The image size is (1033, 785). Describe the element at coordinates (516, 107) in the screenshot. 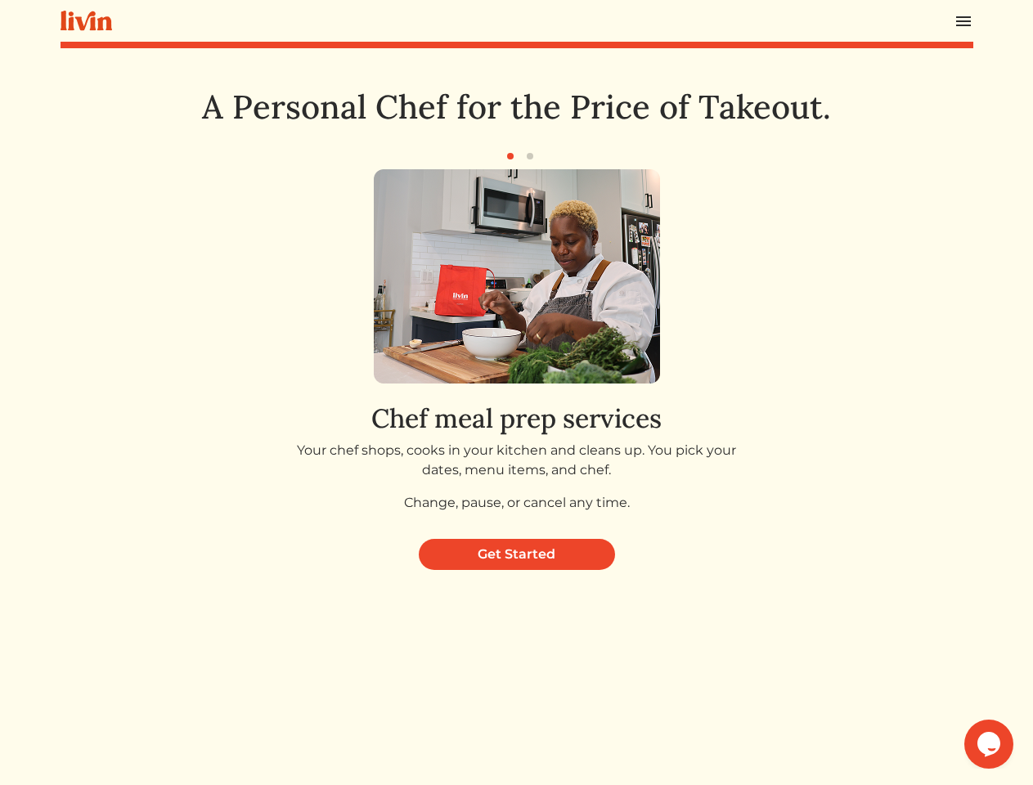

I see `h1: A Personal Chef for the Price of Takeout.` at that location.